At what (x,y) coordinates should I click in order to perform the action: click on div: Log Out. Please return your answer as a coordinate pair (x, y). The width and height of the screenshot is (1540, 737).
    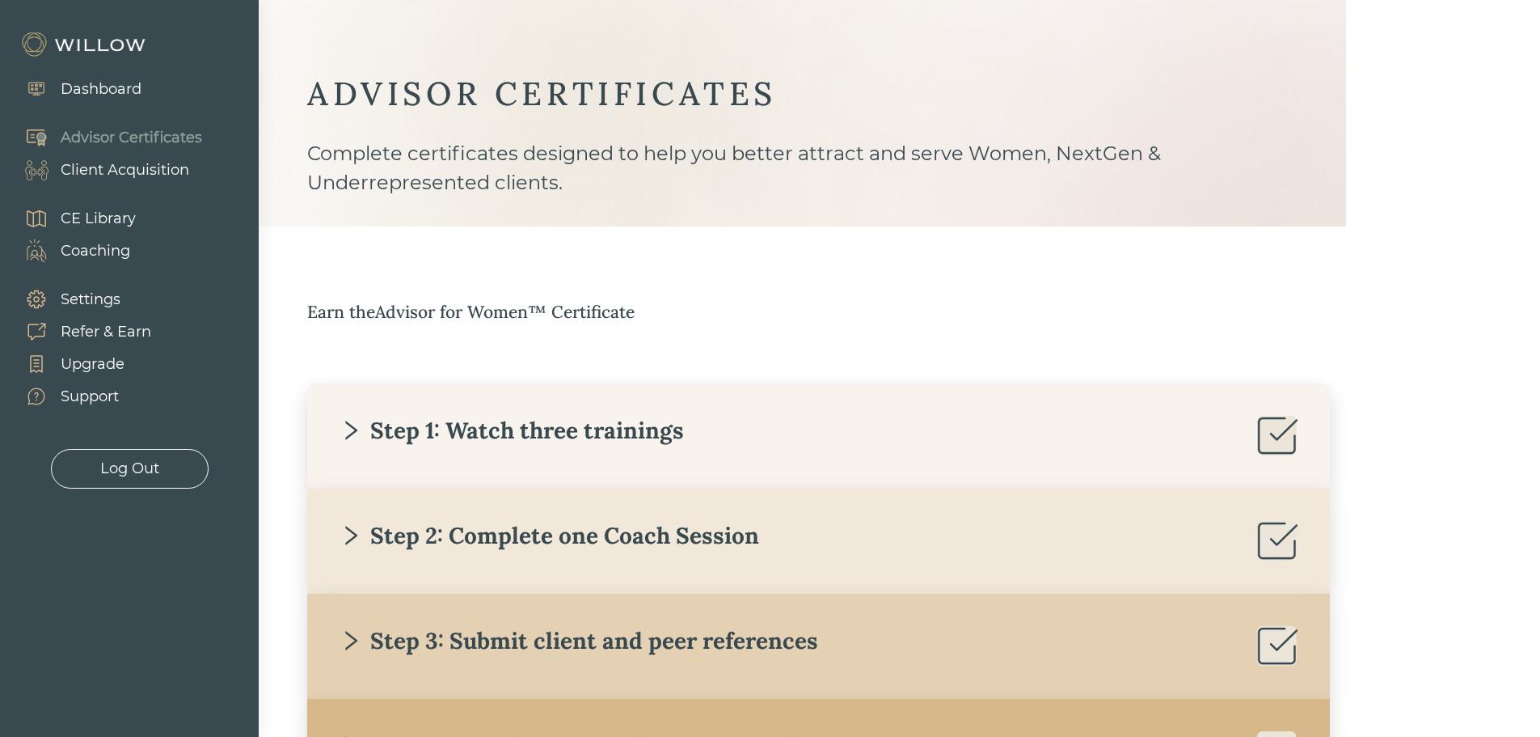
    Looking at the image, I should click on (129, 468).